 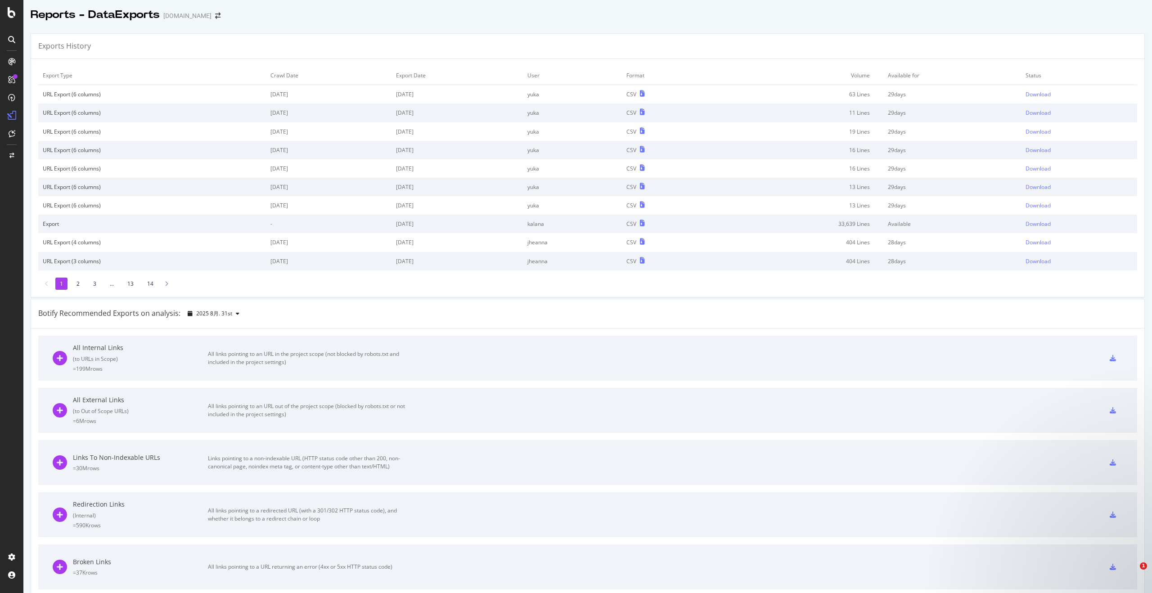 What do you see at coordinates (78, 284) in the screenshot?
I see `li: 2` at bounding box center [78, 284].